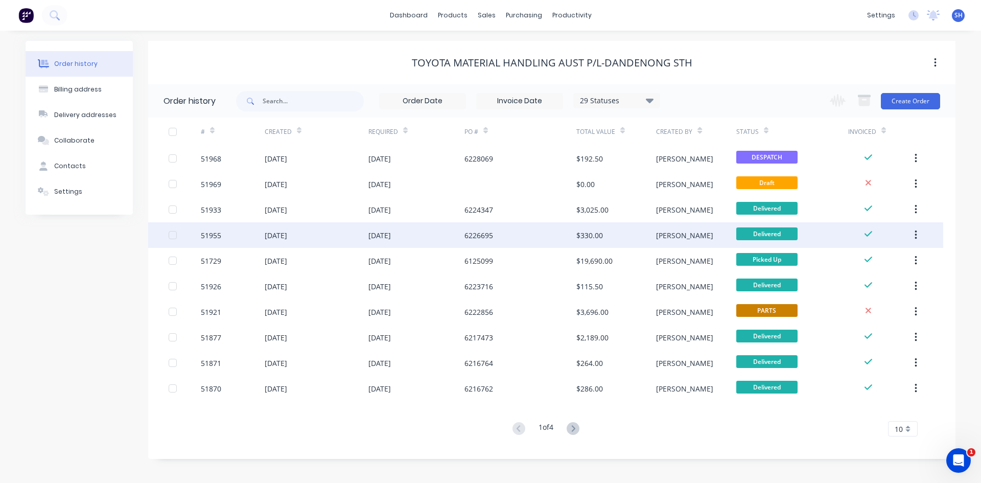 This screenshot has height=483, width=981. Describe the element at coordinates (881, 15) in the screenshot. I see `div: settings` at that location.